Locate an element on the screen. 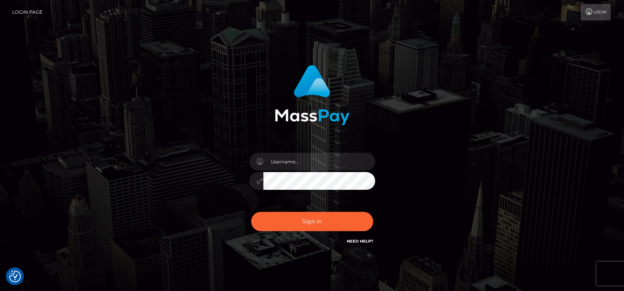 Image resolution: width=624 pixels, height=291 pixels. img: MassPay Login is located at coordinates (312, 95).